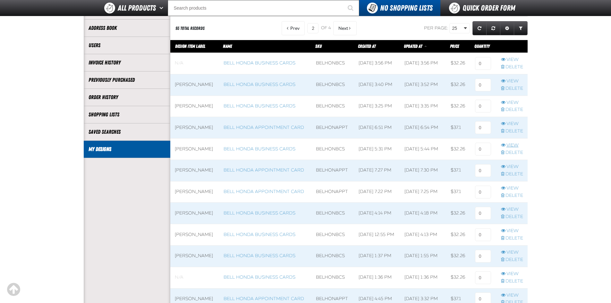  What do you see at coordinates (318, 46) in the screenshot?
I see `span: SKU` at bounding box center [318, 46].